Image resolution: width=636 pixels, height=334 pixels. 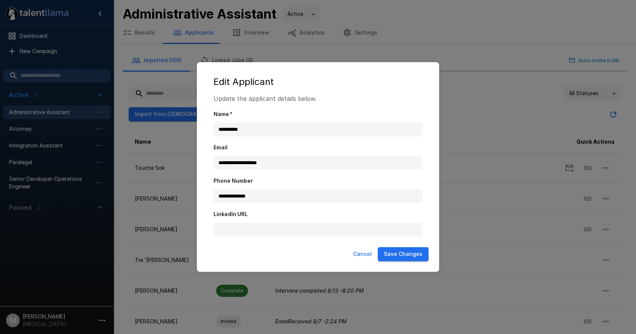 What do you see at coordinates (318, 82) in the screenshot?
I see `h2: Edit Applicant` at bounding box center [318, 82].